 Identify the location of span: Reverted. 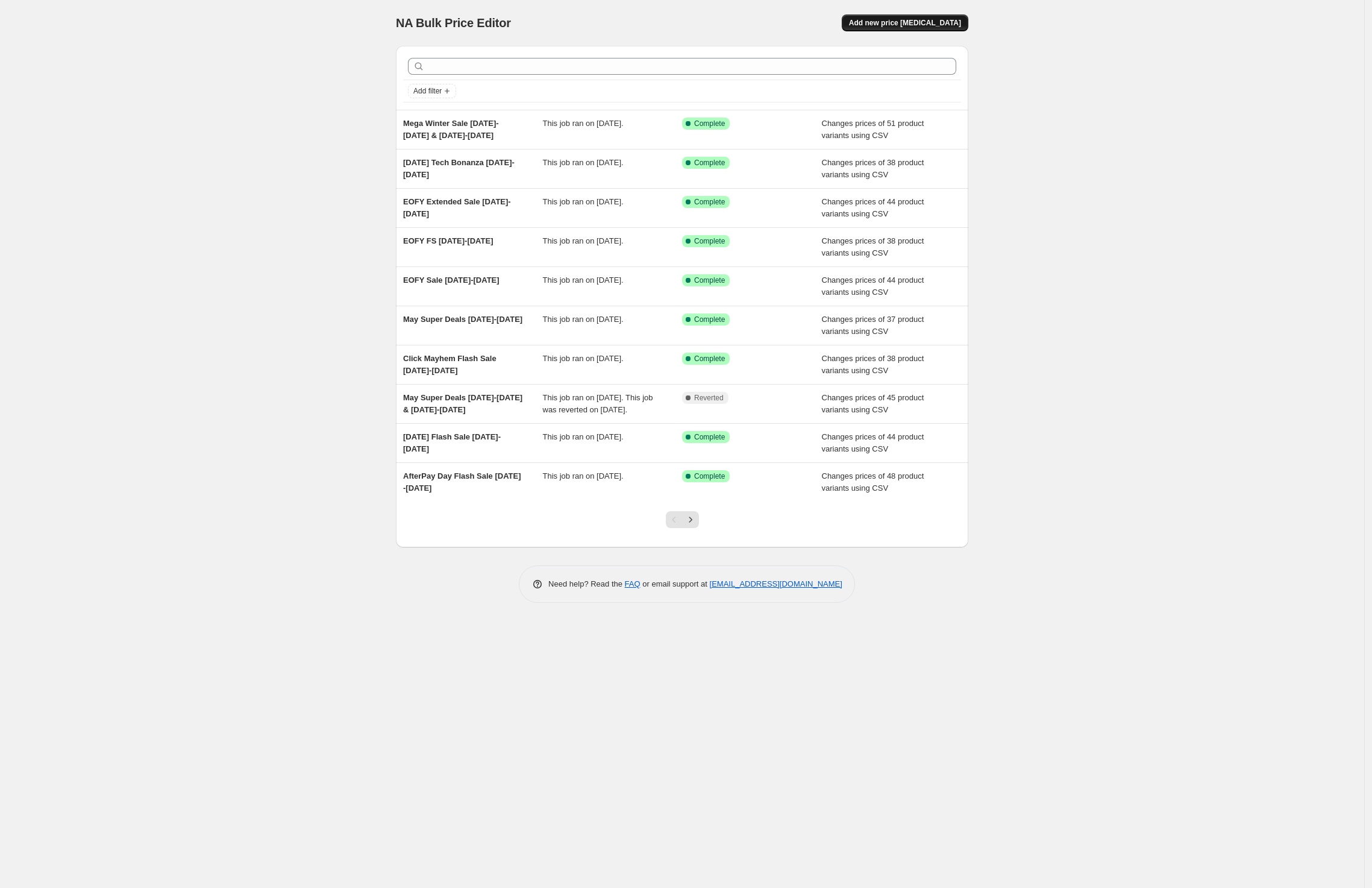
(709, 398).